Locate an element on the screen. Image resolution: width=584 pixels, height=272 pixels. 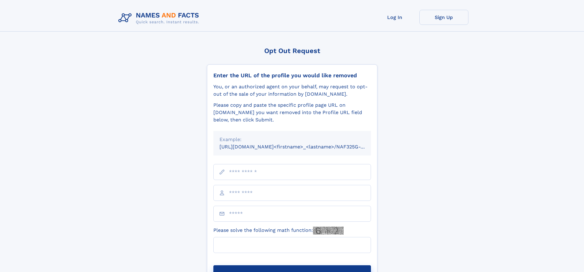
div: Example: is located at coordinates (292, 139).